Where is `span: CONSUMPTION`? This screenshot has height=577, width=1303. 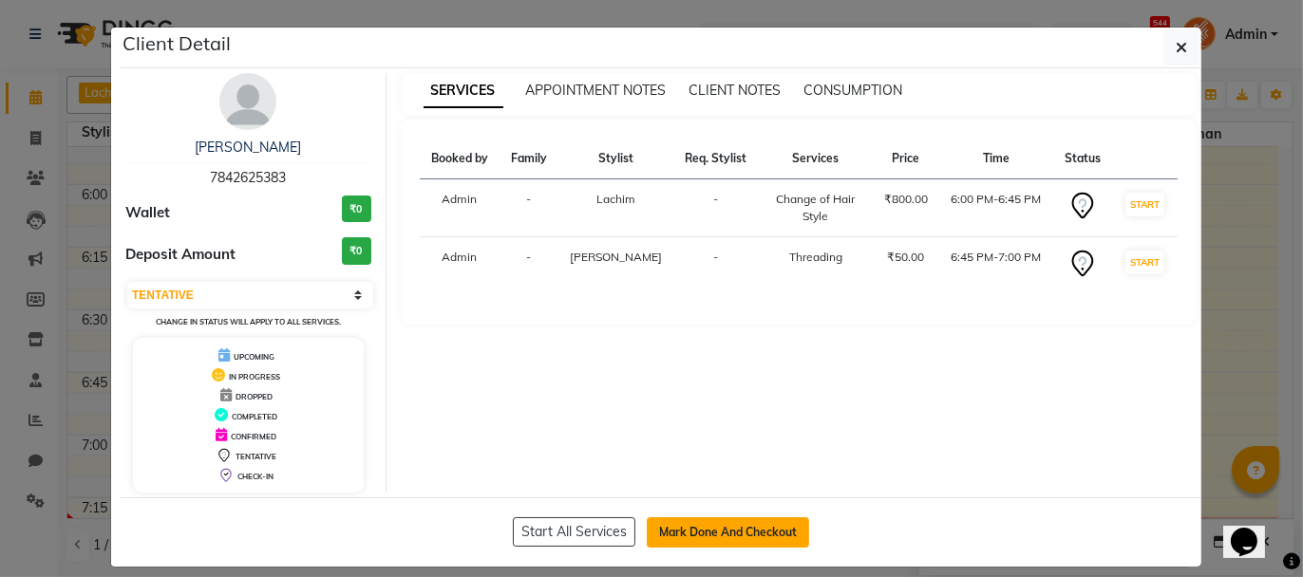
span: CONSUMPTION is located at coordinates (854, 90).